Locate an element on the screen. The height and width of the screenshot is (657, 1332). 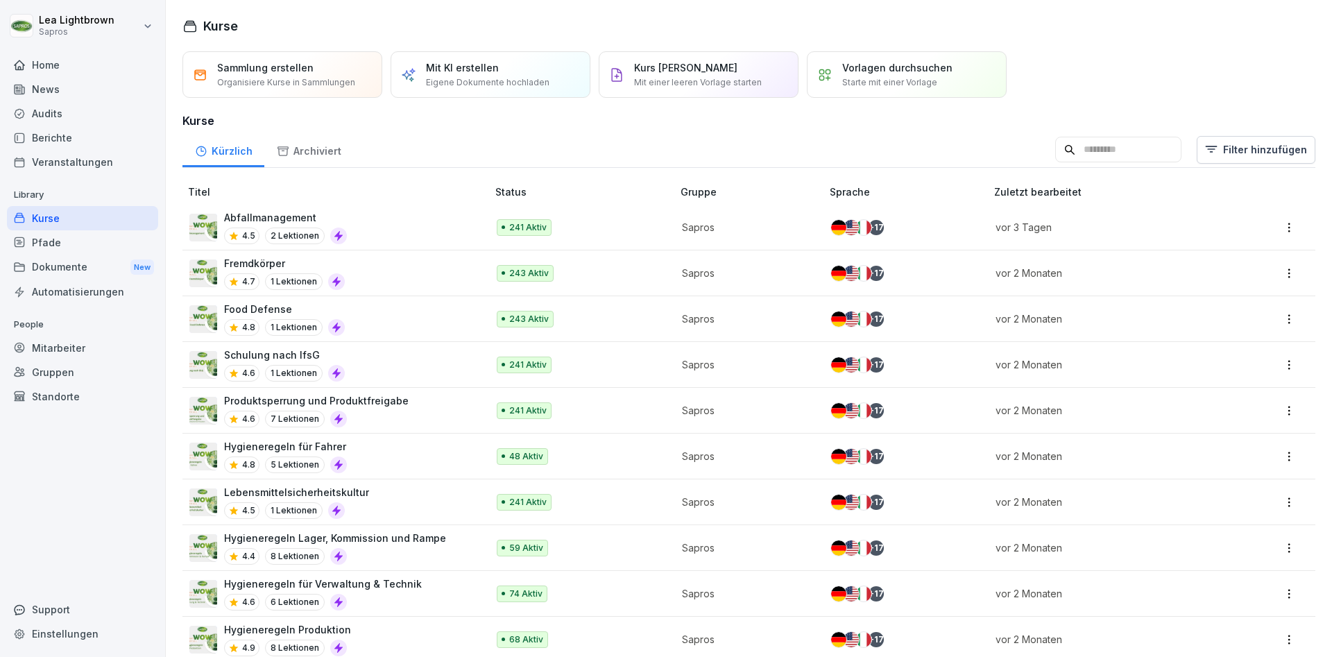
h3: Kurse is located at coordinates (749, 121).